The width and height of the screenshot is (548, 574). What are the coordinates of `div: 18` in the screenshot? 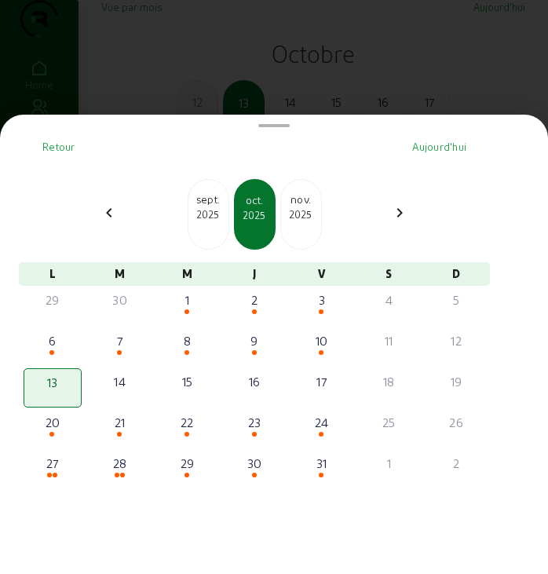 It's located at (390, 382).